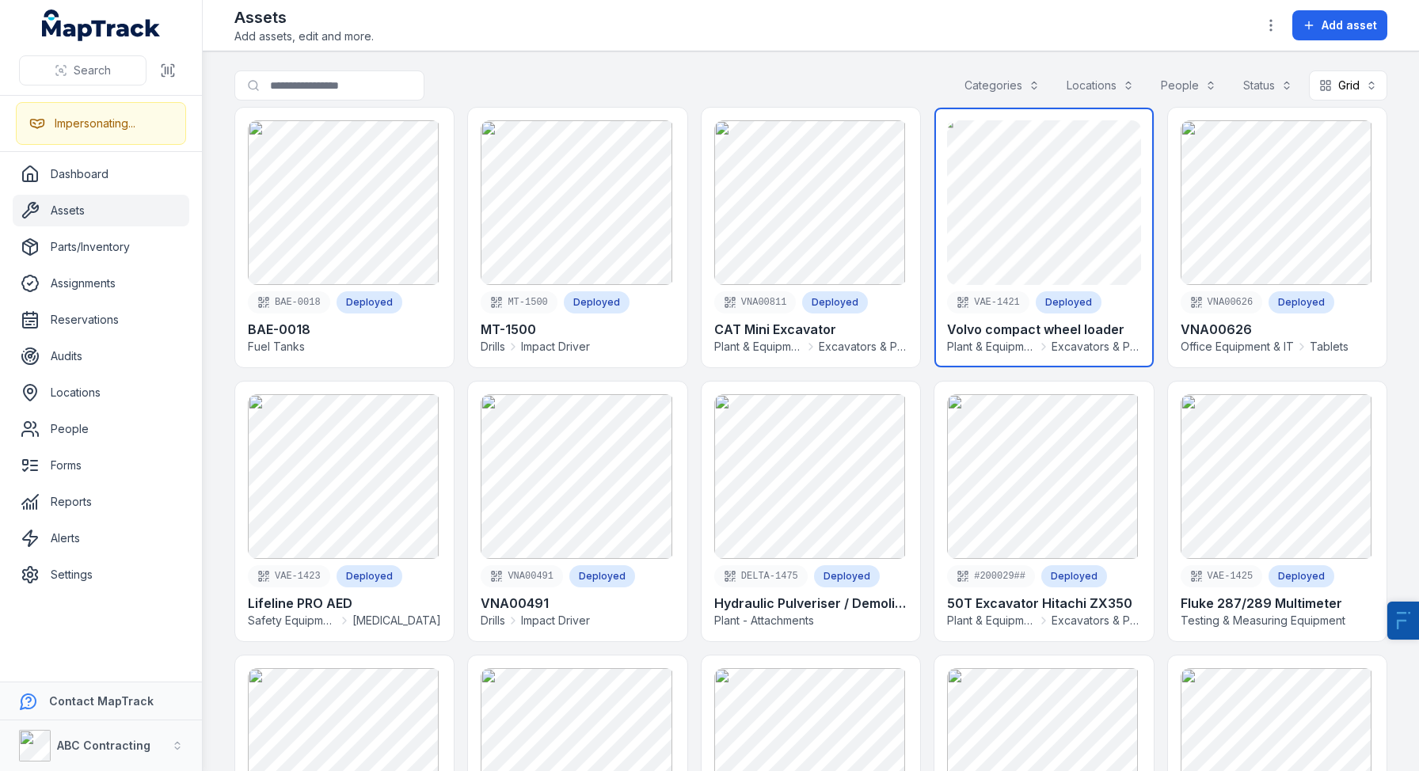 Image resolution: width=1419 pixels, height=771 pixels. Describe the element at coordinates (101, 575) in the screenshot. I see `a: Settings` at that location.